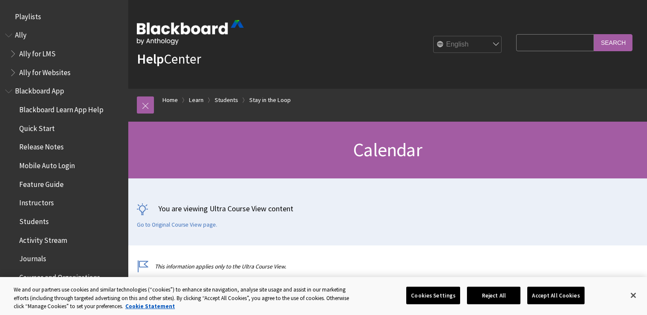  I want to click on a: Stay in the Loop, so click(270, 100).